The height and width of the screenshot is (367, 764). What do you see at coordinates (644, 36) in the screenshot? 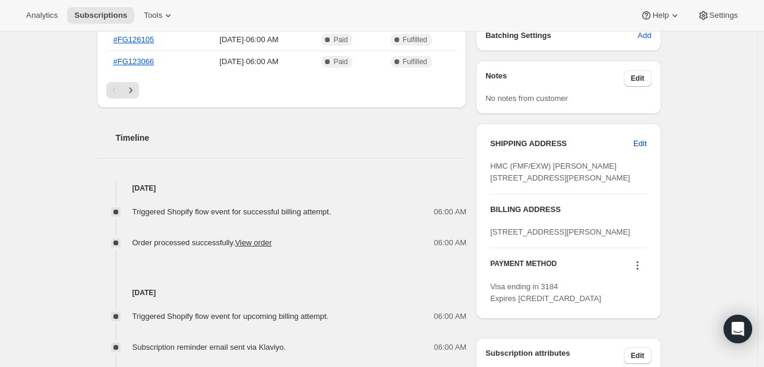
I see `button: Add` at bounding box center [644, 36].